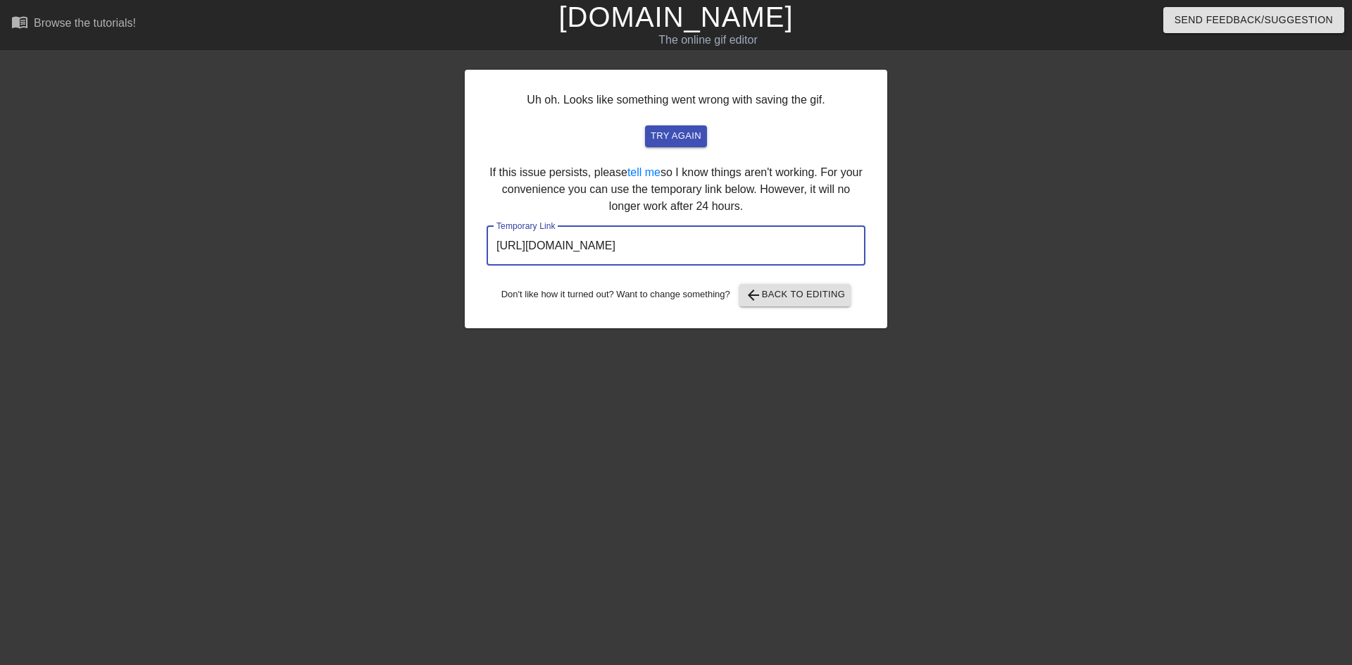 This screenshot has width=1352, height=665. I want to click on span: Back to Editing, so click(795, 295).